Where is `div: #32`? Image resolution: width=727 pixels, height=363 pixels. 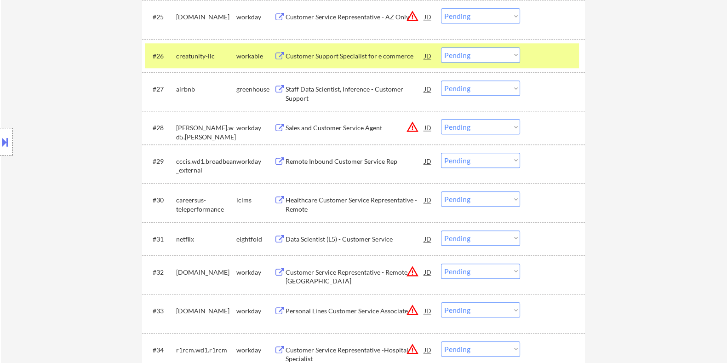
div: #32 is located at coordinates (160, 272).